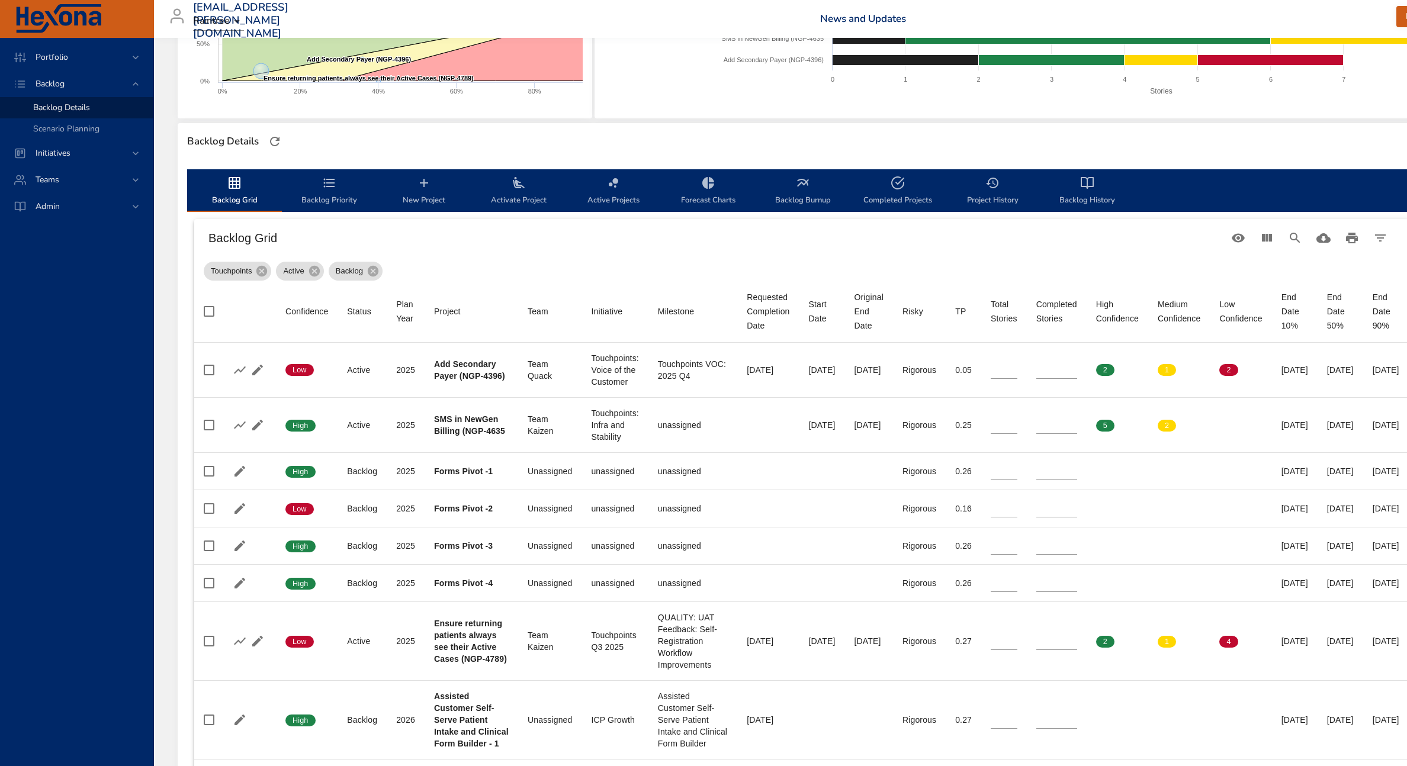 The height and width of the screenshot is (766, 1407). What do you see at coordinates (549, 641) in the screenshot?
I see `div: Team Kaizen` at bounding box center [549, 641].